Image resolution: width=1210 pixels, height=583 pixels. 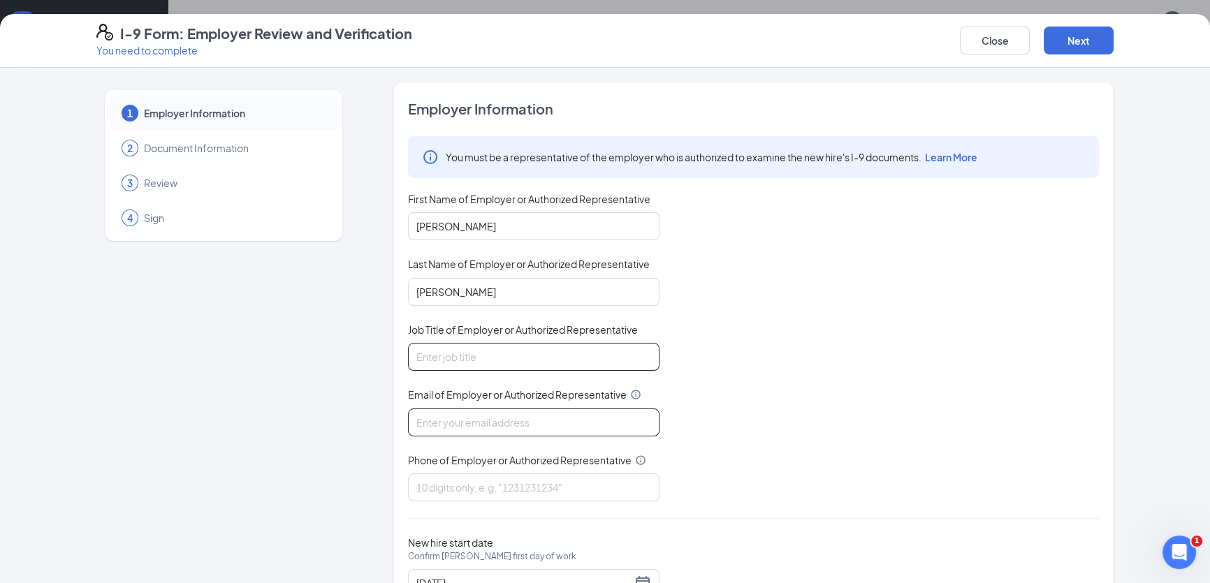 I want to click on input: Enter job title, so click(x=534, y=357).